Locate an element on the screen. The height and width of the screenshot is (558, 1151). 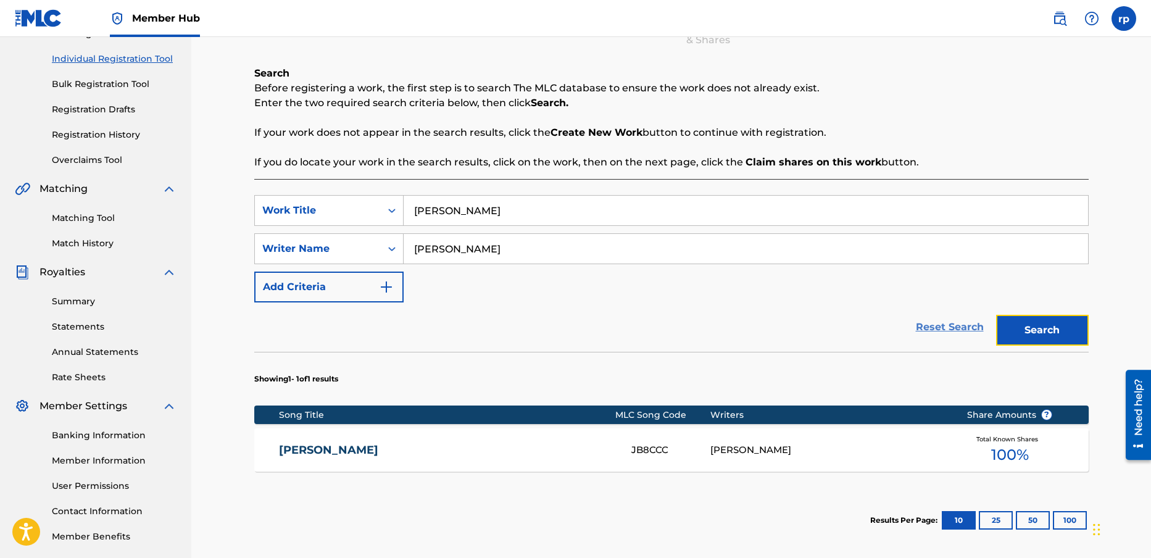
a: Summary is located at coordinates (114, 301).